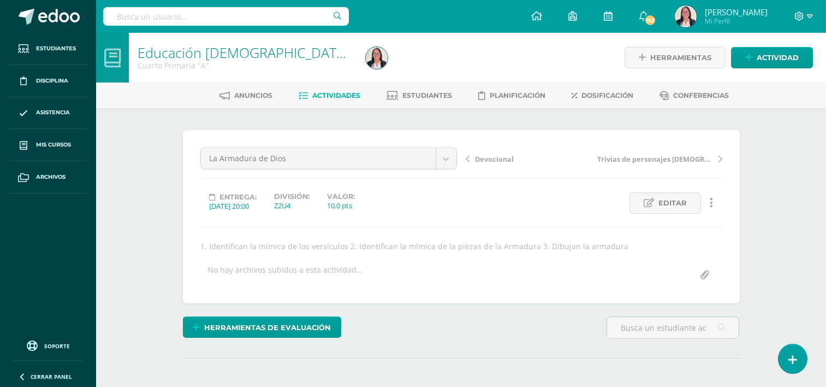 Image resolution: width=826 pixels, height=387 pixels. I want to click on span: Actividades, so click(336, 95).